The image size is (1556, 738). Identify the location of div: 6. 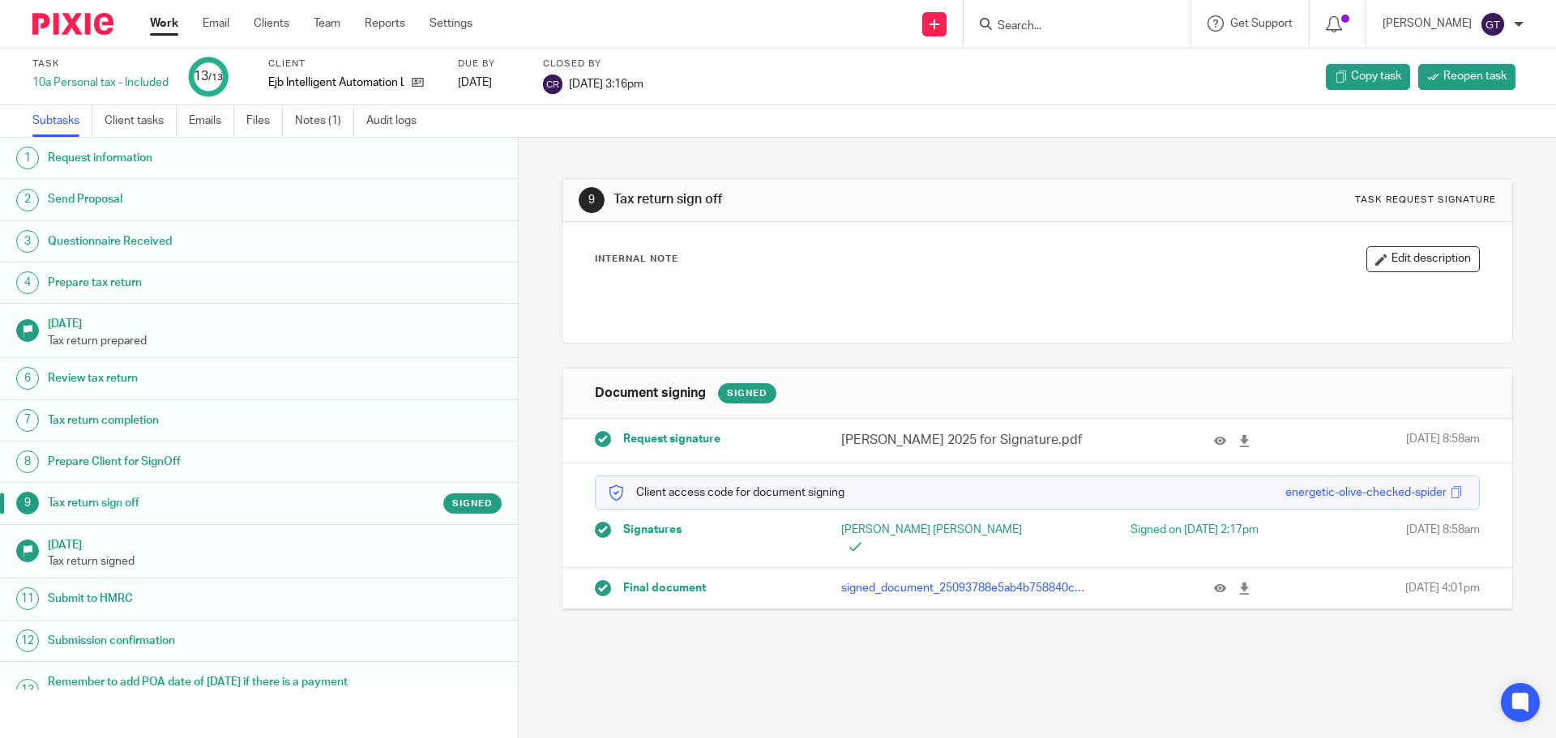
(28, 378).